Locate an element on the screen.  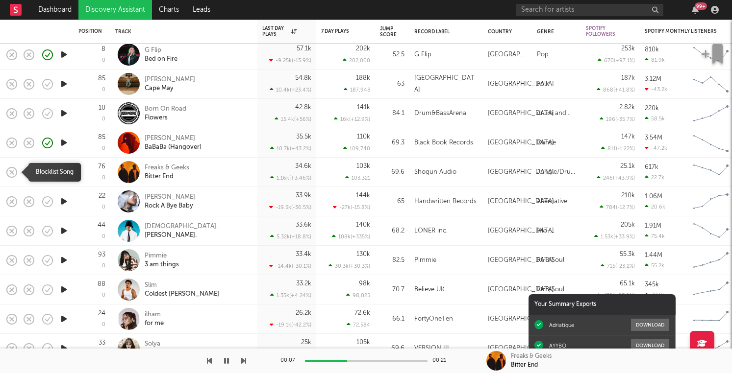
div: Country is located at coordinates (505, 32).